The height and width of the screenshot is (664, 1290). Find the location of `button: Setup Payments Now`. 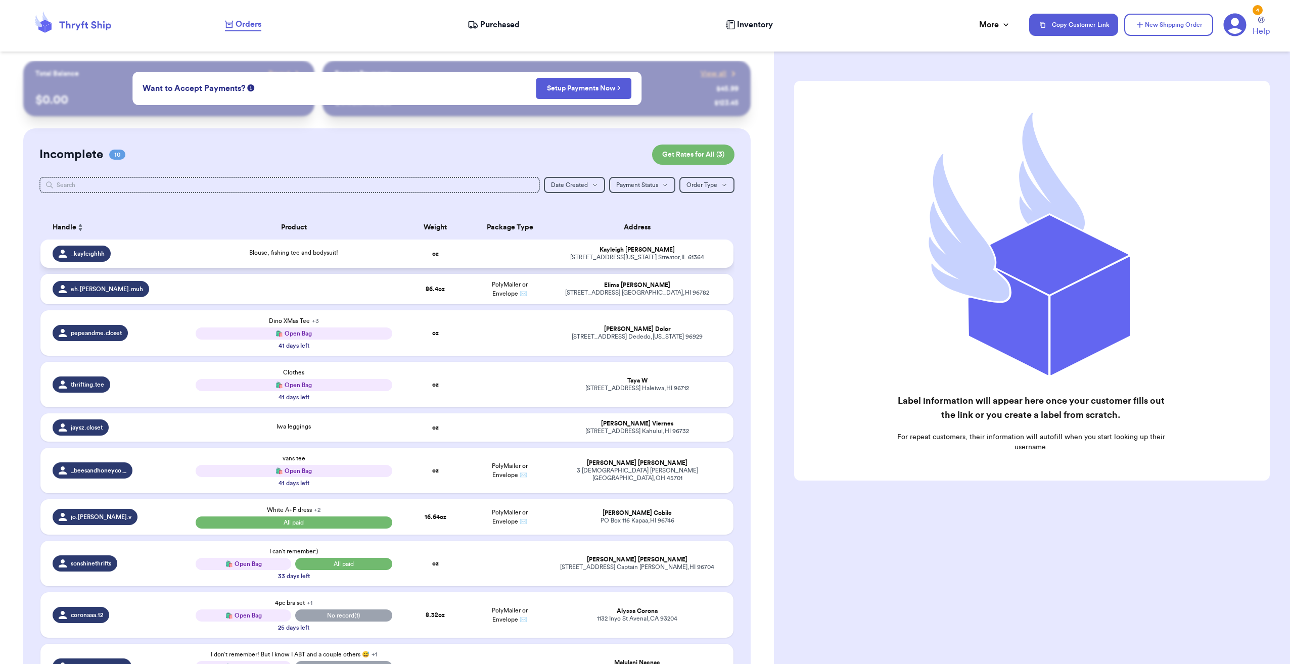

button: Setup Payments Now is located at coordinates (584, 88).